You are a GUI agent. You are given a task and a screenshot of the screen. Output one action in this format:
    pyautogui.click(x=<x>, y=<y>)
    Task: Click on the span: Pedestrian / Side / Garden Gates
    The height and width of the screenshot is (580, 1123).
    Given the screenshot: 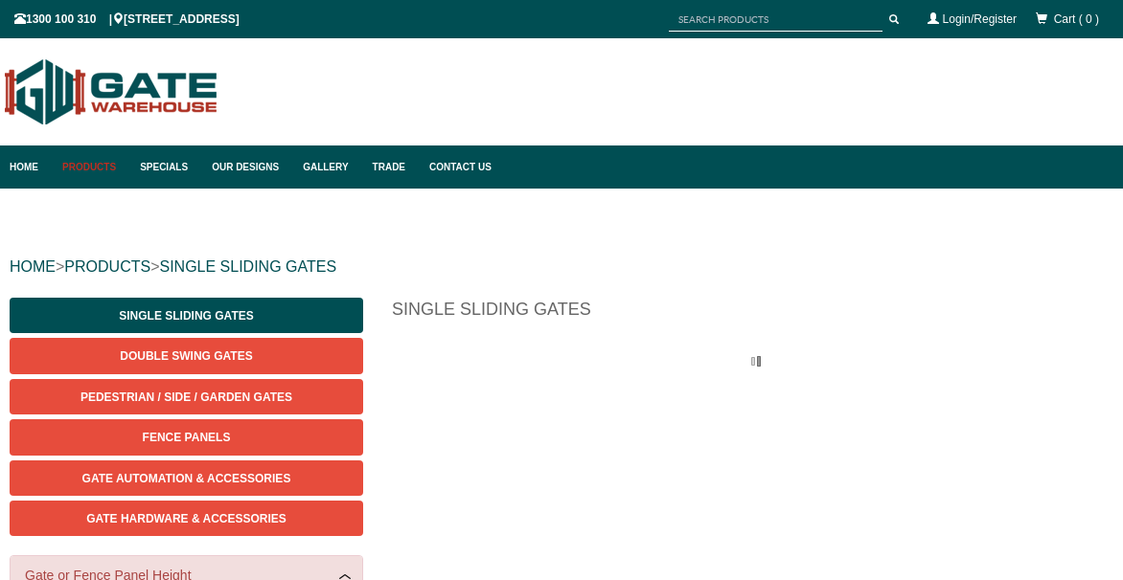 What is the action you would take?
    pyautogui.click(x=186, y=398)
    